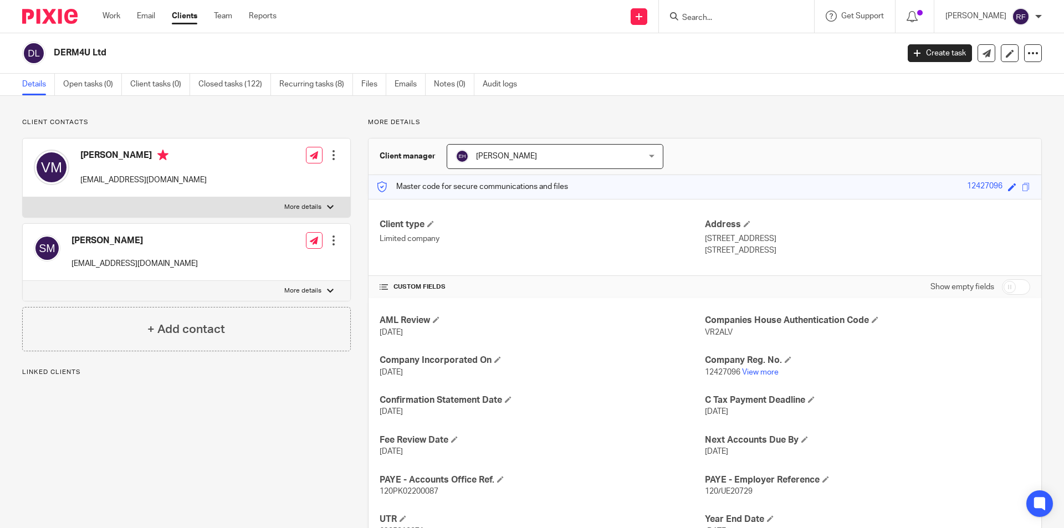 This screenshot has height=528, width=1064. Describe the element at coordinates (163, 155) in the screenshot. I see `i: Primary` at that location.